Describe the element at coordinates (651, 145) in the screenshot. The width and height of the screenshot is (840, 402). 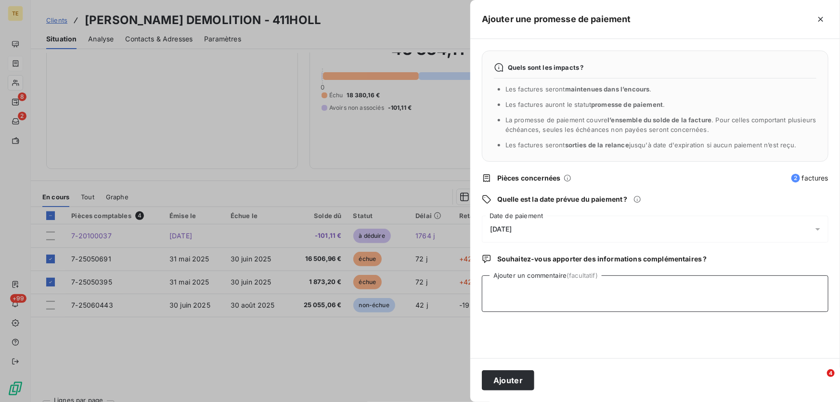
I see `span: Les factures seront jusqu'à date d'expiration si aucun paiement n’est reçu.` at that location.